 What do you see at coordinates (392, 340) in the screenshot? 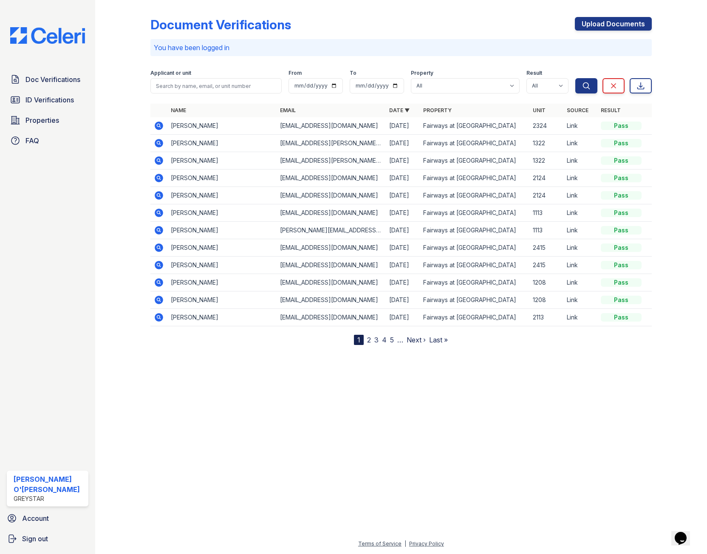
I see `a: 5` at bounding box center [392, 340].